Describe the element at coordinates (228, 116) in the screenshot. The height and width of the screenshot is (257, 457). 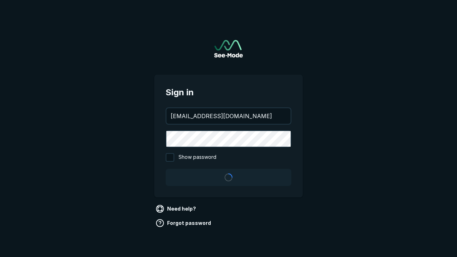
I see `input: your@email.com` at that location.